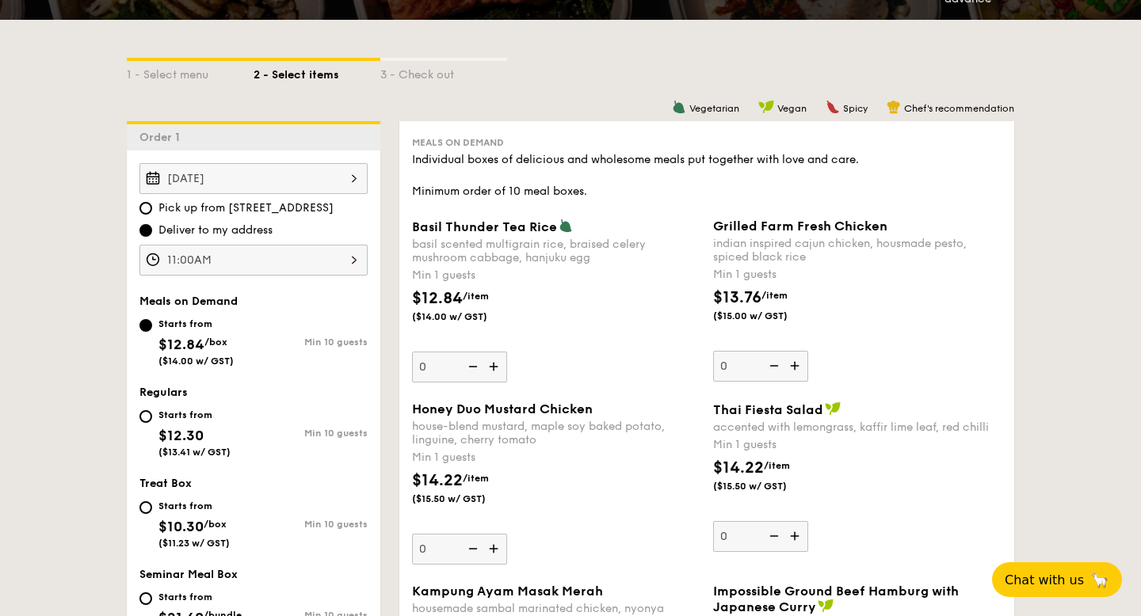 The width and height of the screenshot is (1141, 616). I want to click on span: Impossible Ground Beef Hamburg with Japanese Curry, so click(836, 599).